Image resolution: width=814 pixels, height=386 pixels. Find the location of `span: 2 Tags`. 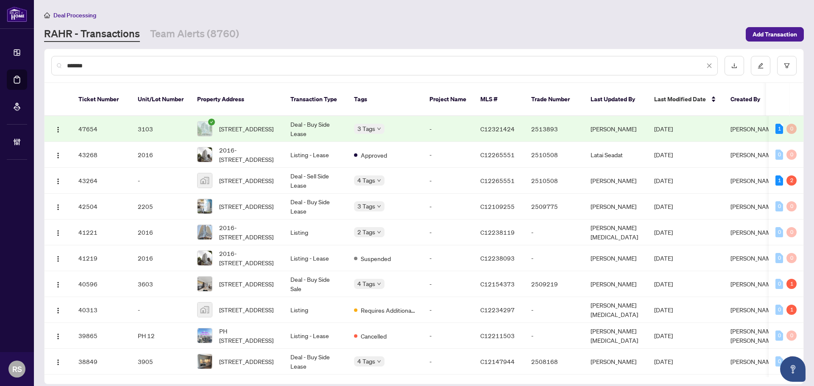

span: 2 Tags is located at coordinates (366, 232).